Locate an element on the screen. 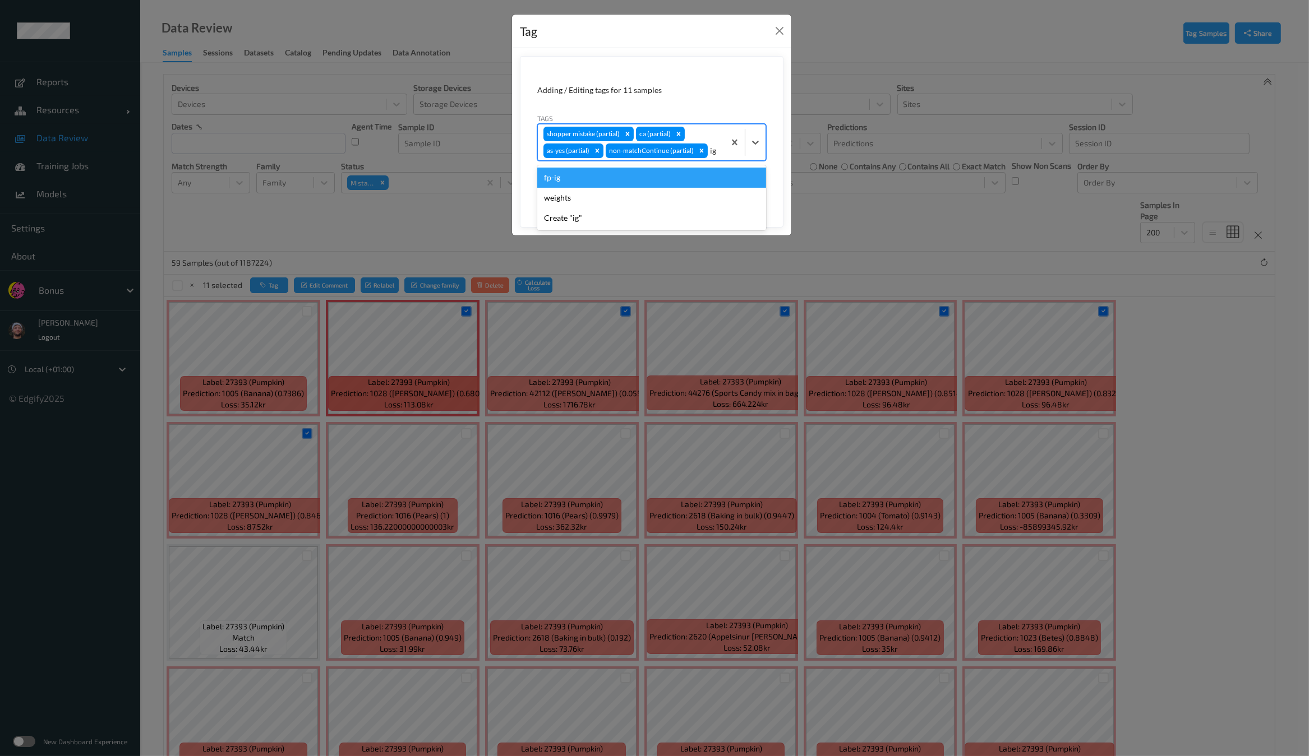 The height and width of the screenshot is (756, 1309). div: Adding / Editing tags for 11 samples is located at coordinates (652, 90).